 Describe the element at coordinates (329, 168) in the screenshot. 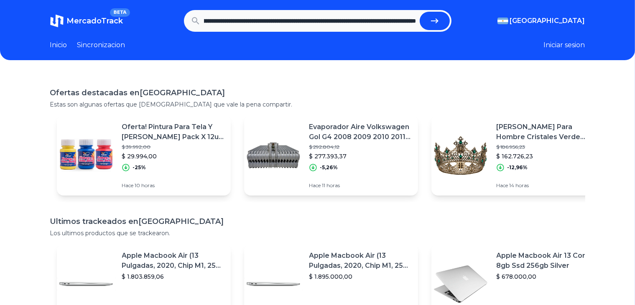

I see `p: -5,26%` at that location.